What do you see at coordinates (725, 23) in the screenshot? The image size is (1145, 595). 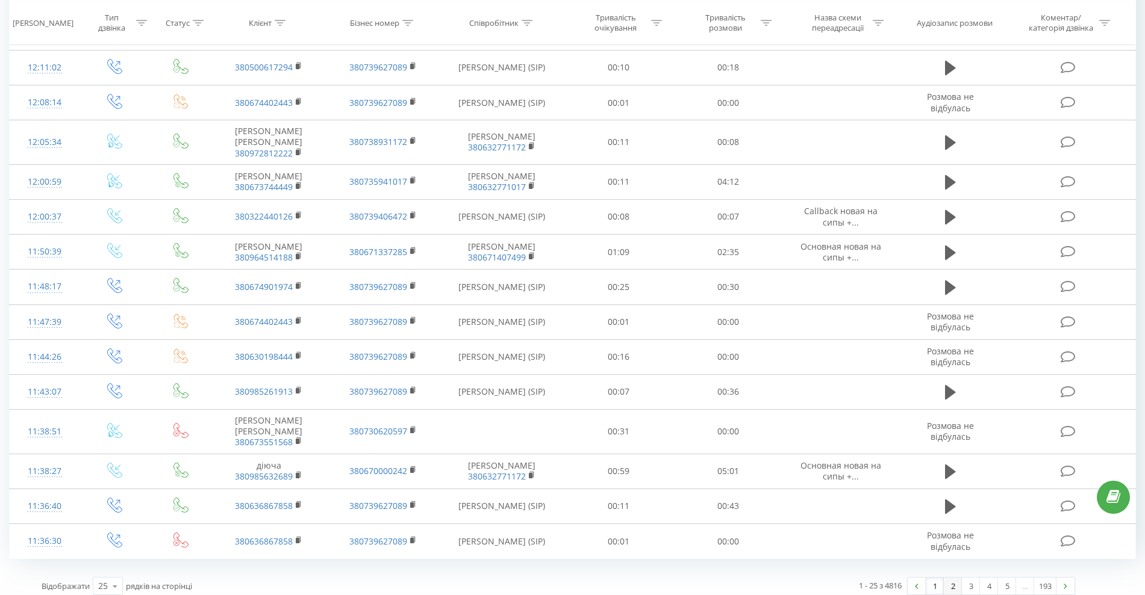 I see `div: Тривалість розмови` at bounding box center [725, 23].